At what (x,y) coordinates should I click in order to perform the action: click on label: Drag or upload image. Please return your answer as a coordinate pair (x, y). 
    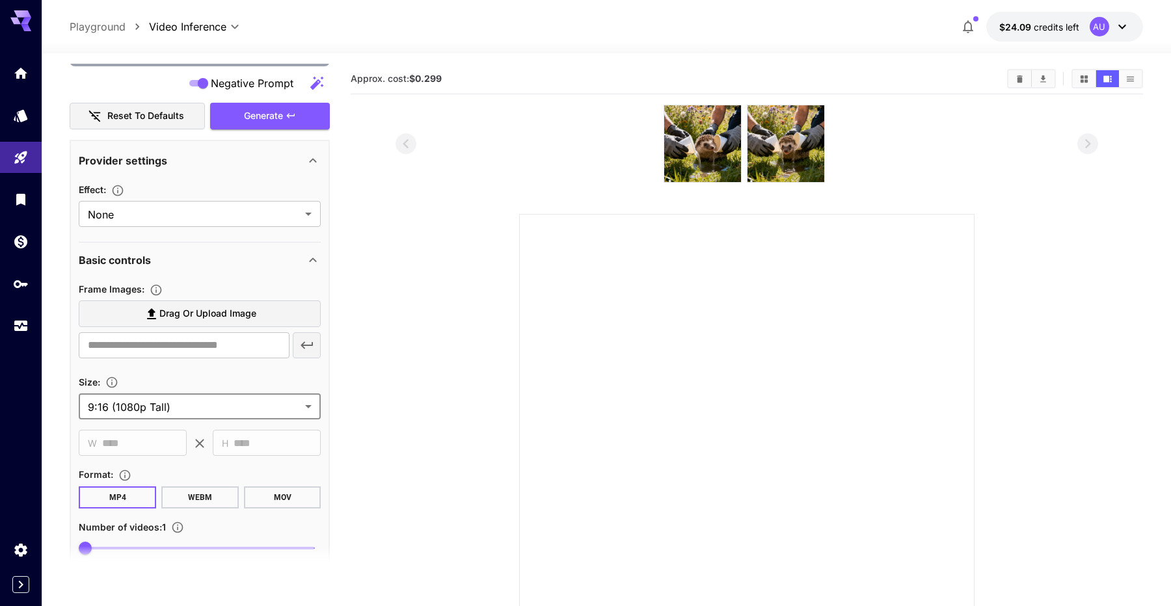
    Looking at the image, I should click on (200, 314).